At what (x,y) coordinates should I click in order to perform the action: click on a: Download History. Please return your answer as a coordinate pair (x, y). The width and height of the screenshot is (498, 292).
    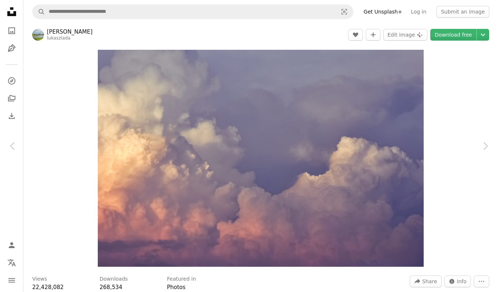
    Looking at the image, I should click on (12, 116).